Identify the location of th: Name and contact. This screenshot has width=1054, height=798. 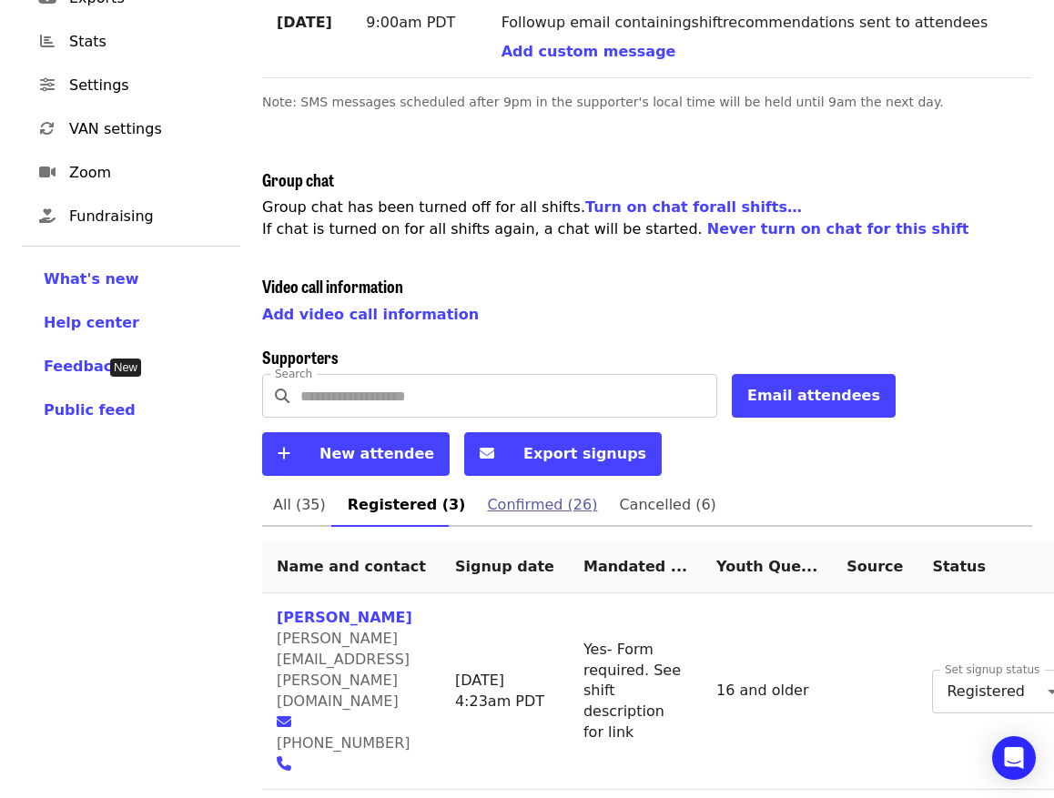
(351, 567).